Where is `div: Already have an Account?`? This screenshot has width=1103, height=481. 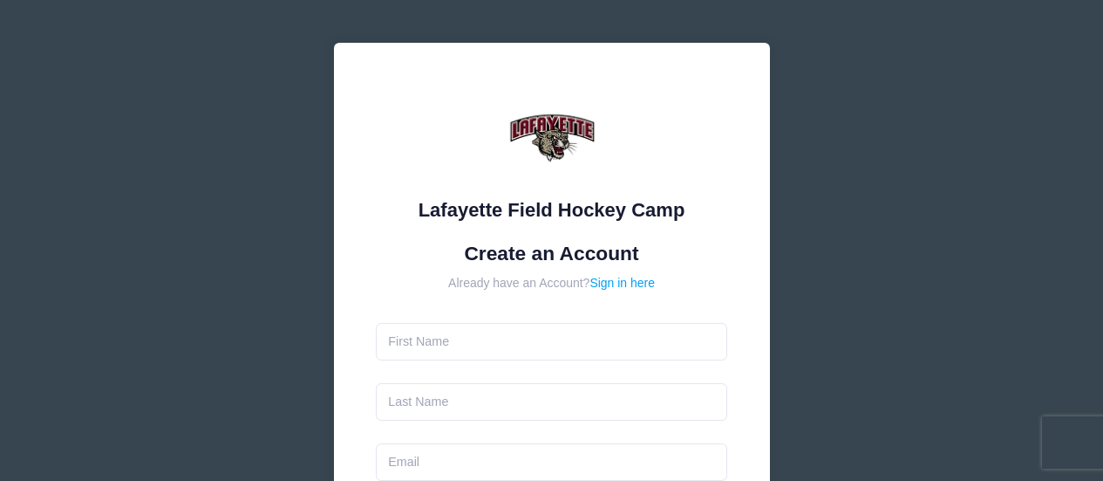 div: Already have an Account? is located at coordinates (551, 283).